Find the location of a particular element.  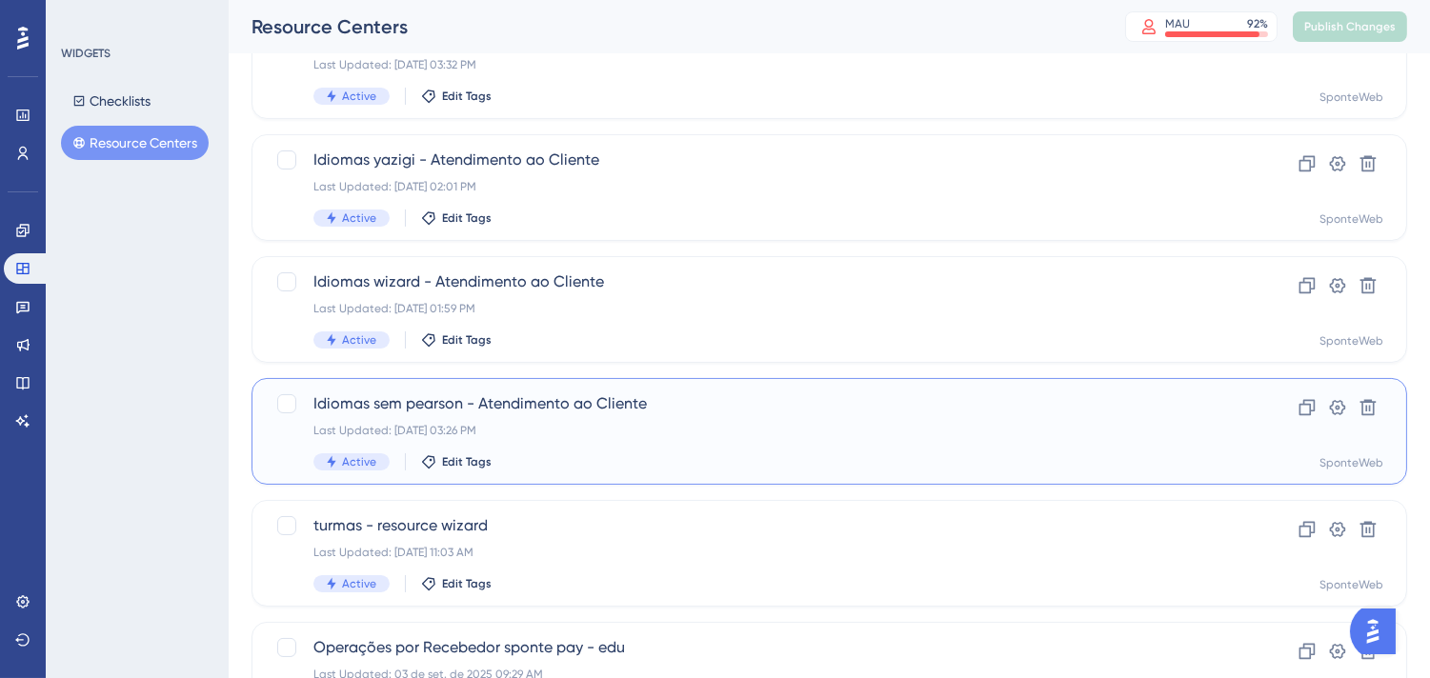

button: Resource Centers is located at coordinates (134, 143).